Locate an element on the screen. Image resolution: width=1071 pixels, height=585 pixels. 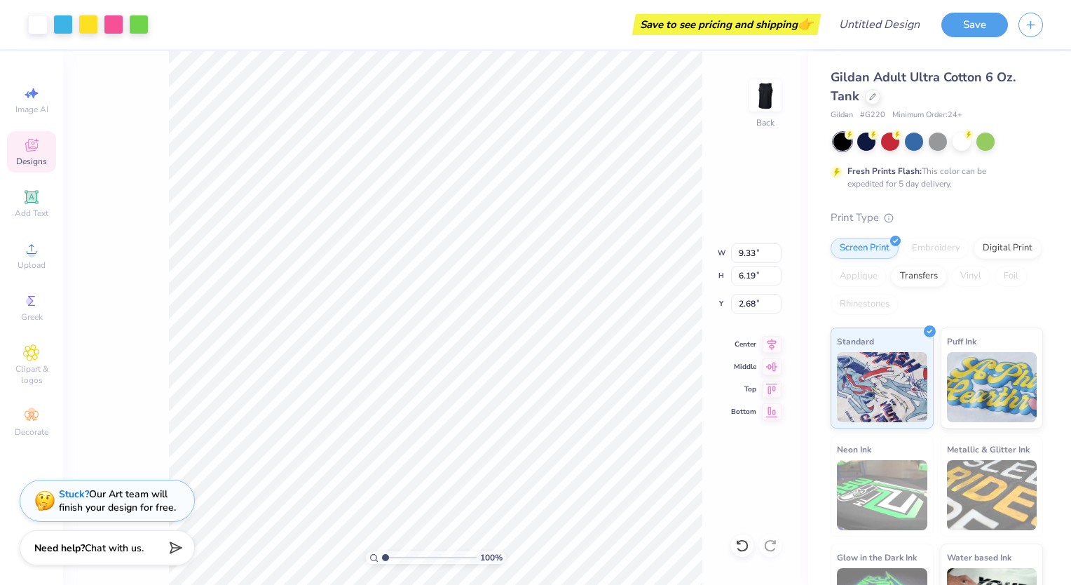
span: Decorate is located at coordinates (32, 432).